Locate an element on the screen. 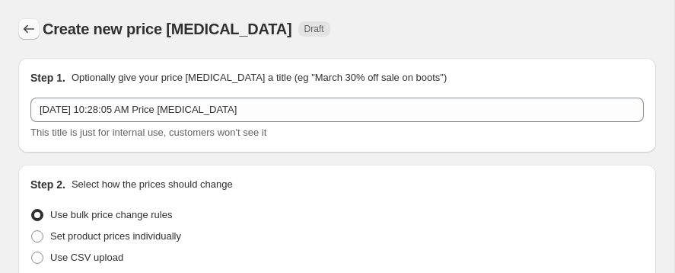 Image resolution: width=675 pixels, height=273 pixels. h2: Step 2. is located at coordinates (48, 184).